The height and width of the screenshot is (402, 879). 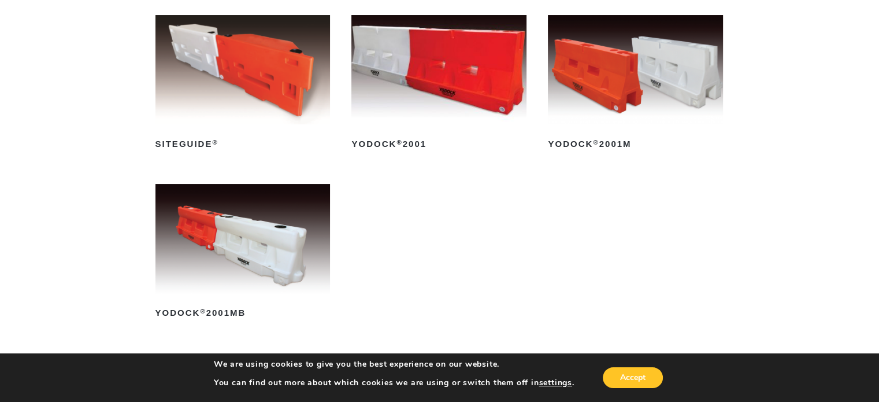 I want to click on a: Yodock®2001MB, so click(x=243, y=253).